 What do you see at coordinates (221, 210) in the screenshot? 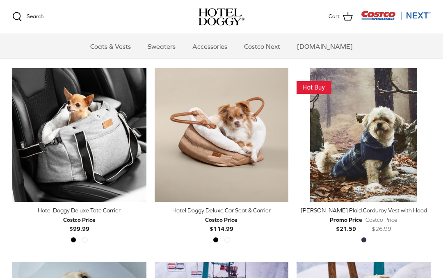
I see `div: Hotel Doggy Deluxe Car Seat & Carrier` at bounding box center [221, 210].